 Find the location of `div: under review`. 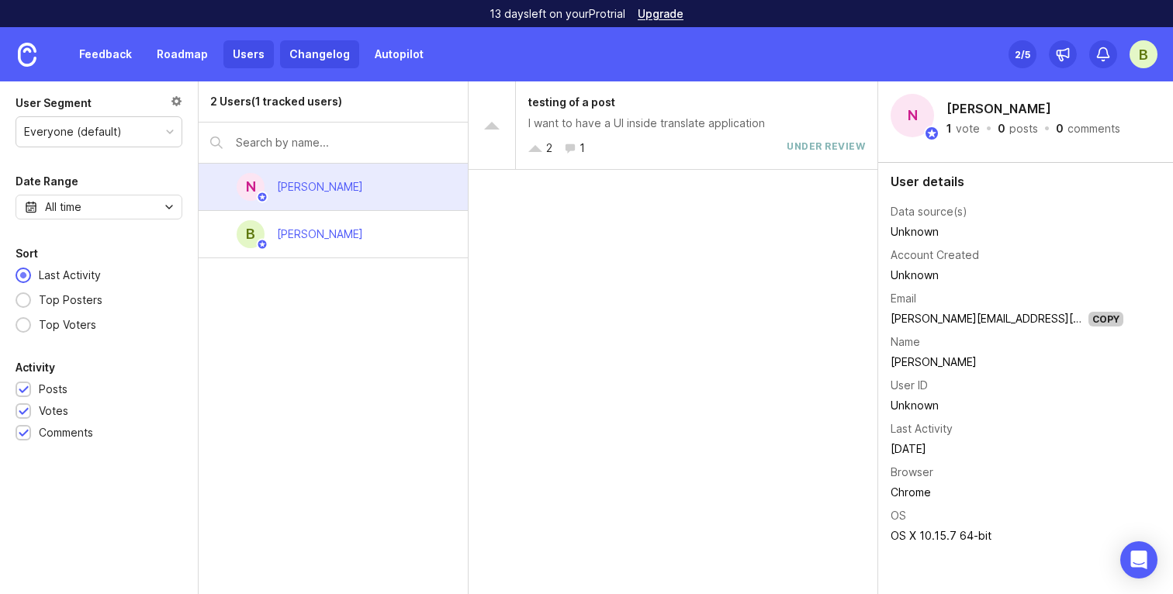

div: under review is located at coordinates (826, 148).